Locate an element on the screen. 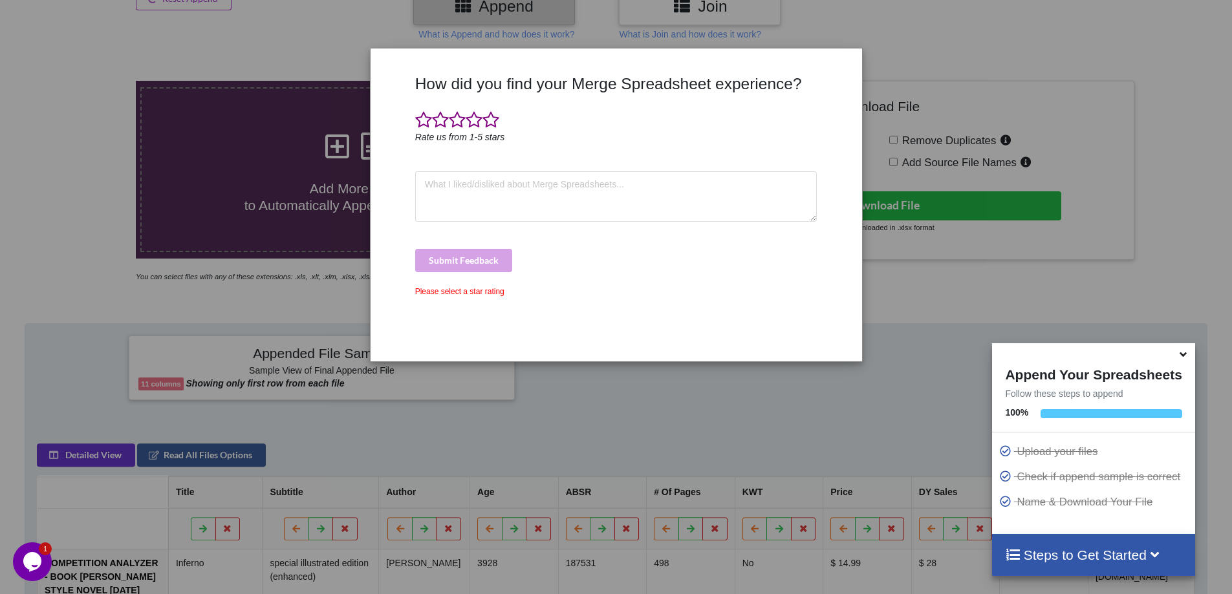 Image resolution: width=1232 pixels, height=594 pixels. i: Rate us from 1-5 stars is located at coordinates (460, 137).